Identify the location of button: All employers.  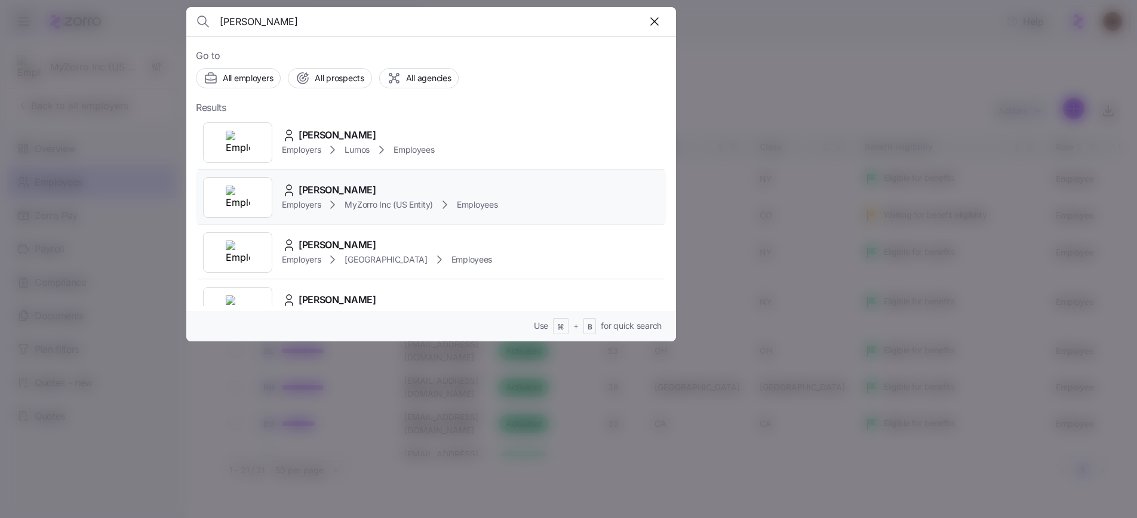
(238, 78).